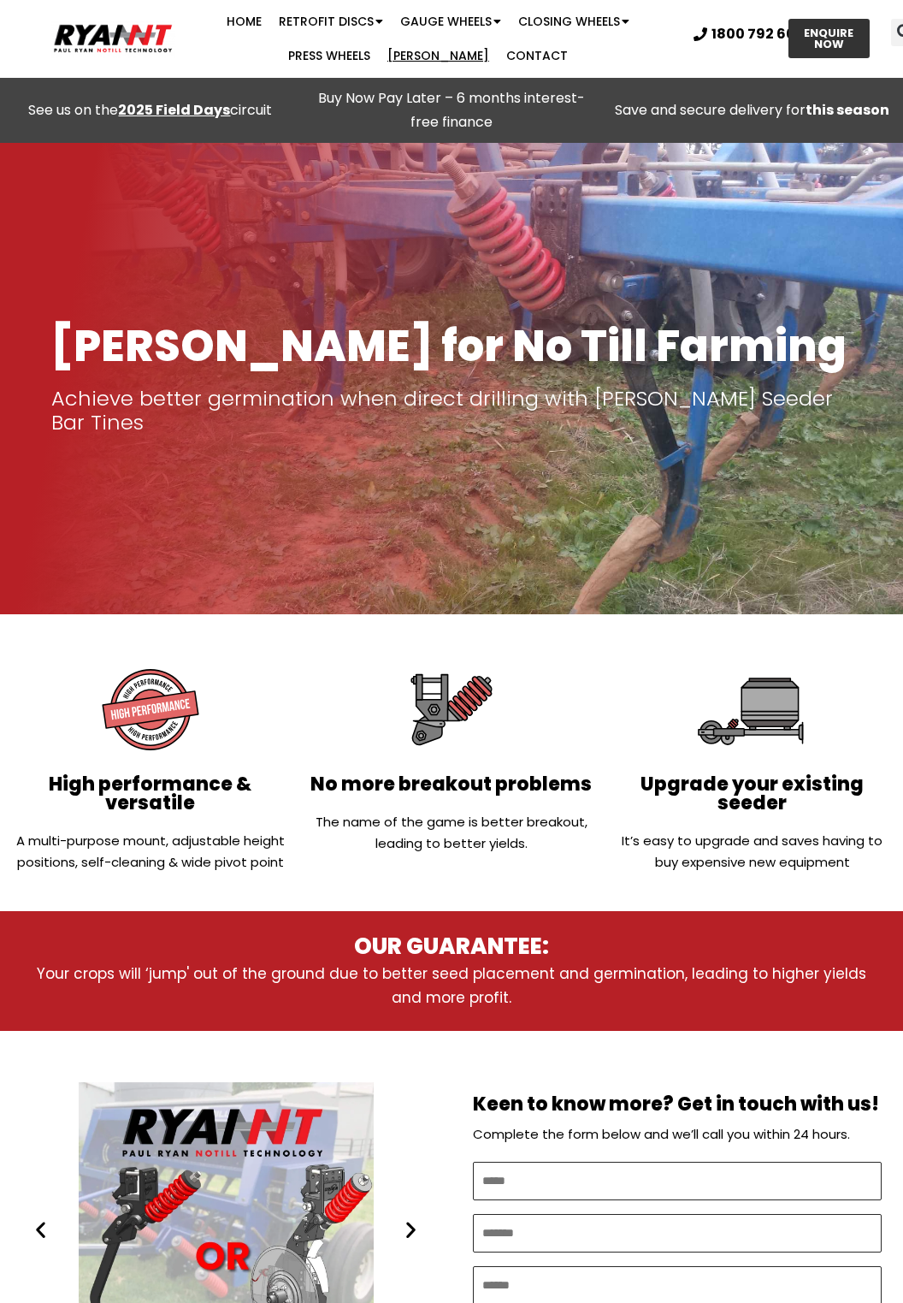  Describe the element at coordinates (537, 56) in the screenshot. I see `a: Contact` at that location.